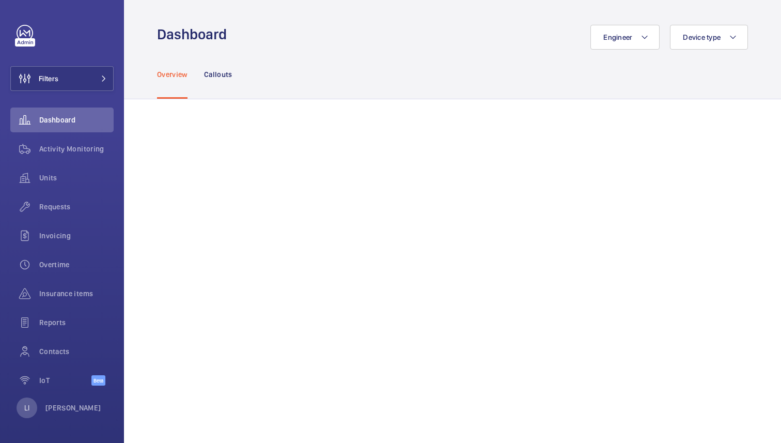 This screenshot has height=443, width=781. I want to click on p: Overview, so click(172, 74).